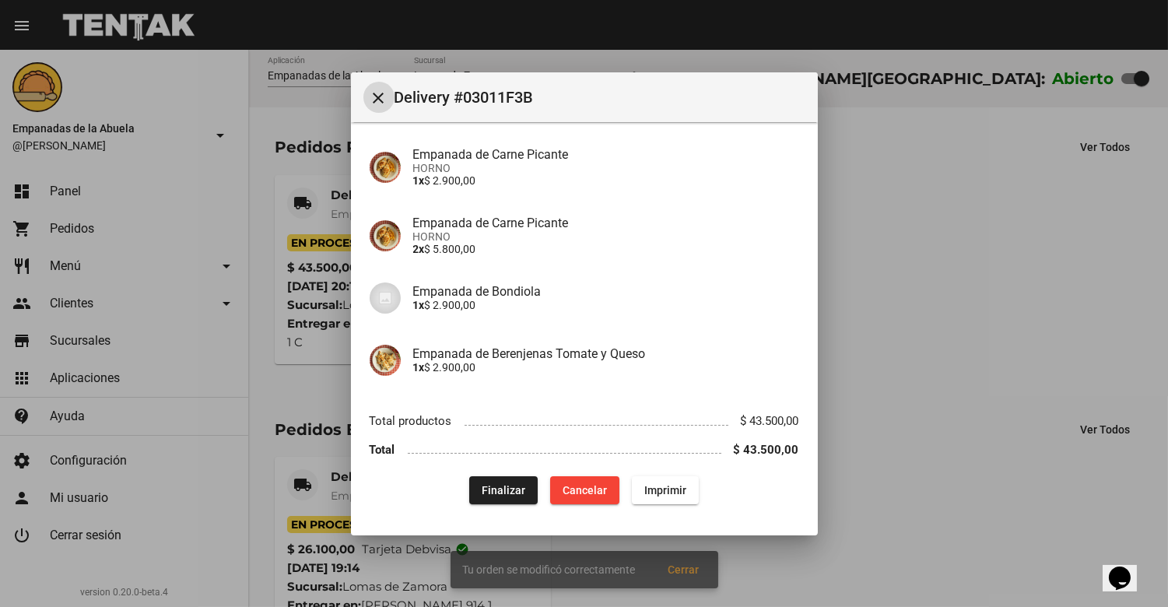  I want to click on button: Finalizar, so click(504, 490).